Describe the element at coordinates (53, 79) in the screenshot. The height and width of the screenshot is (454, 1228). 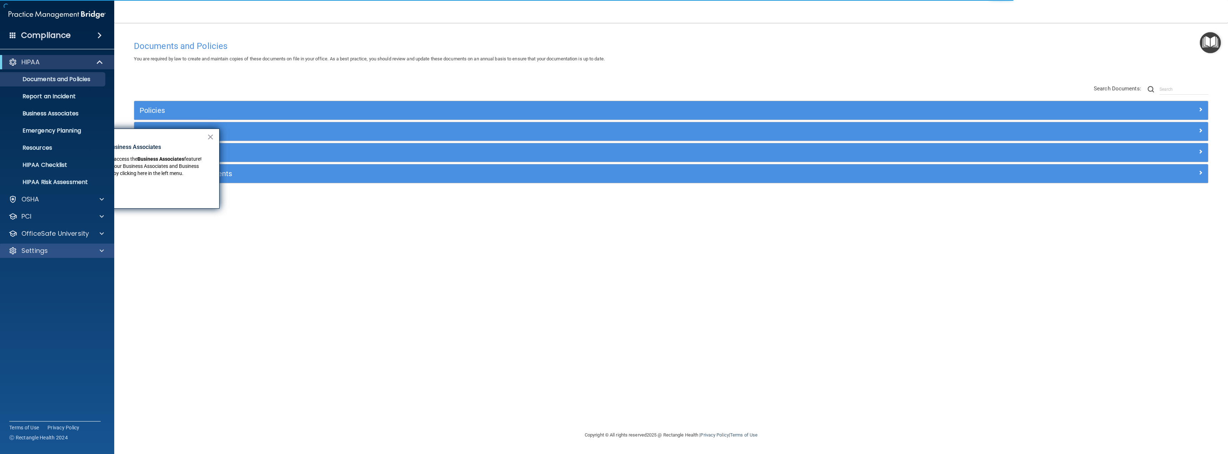
I see `p: Documents and Policies` at that location.